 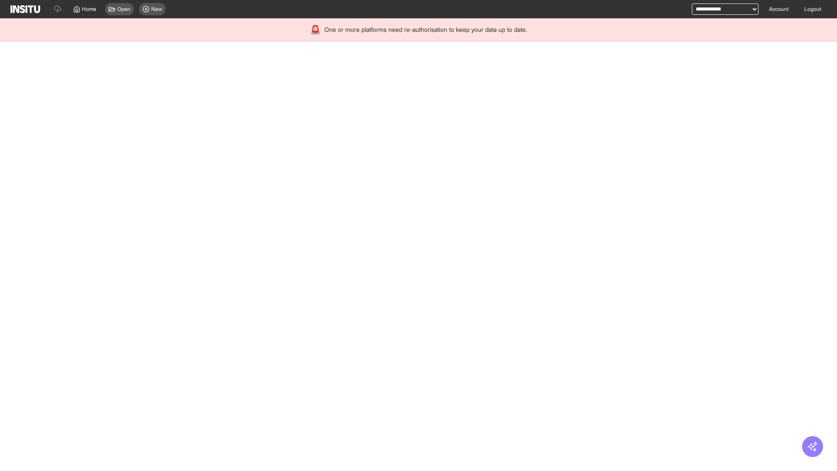 What do you see at coordinates (25, 9) in the screenshot?
I see `img: Logo` at bounding box center [25, 9].